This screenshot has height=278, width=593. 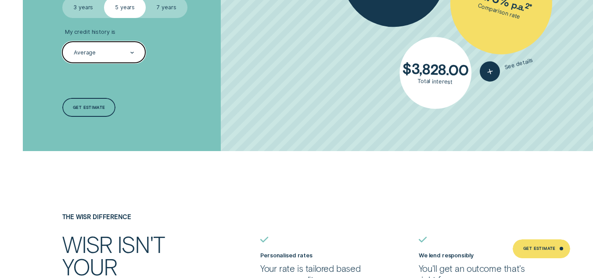 What do you see at coordinates (541, 249) in the screenshot?
I see `a: Get Estimate` at bounding box center [541, 249].